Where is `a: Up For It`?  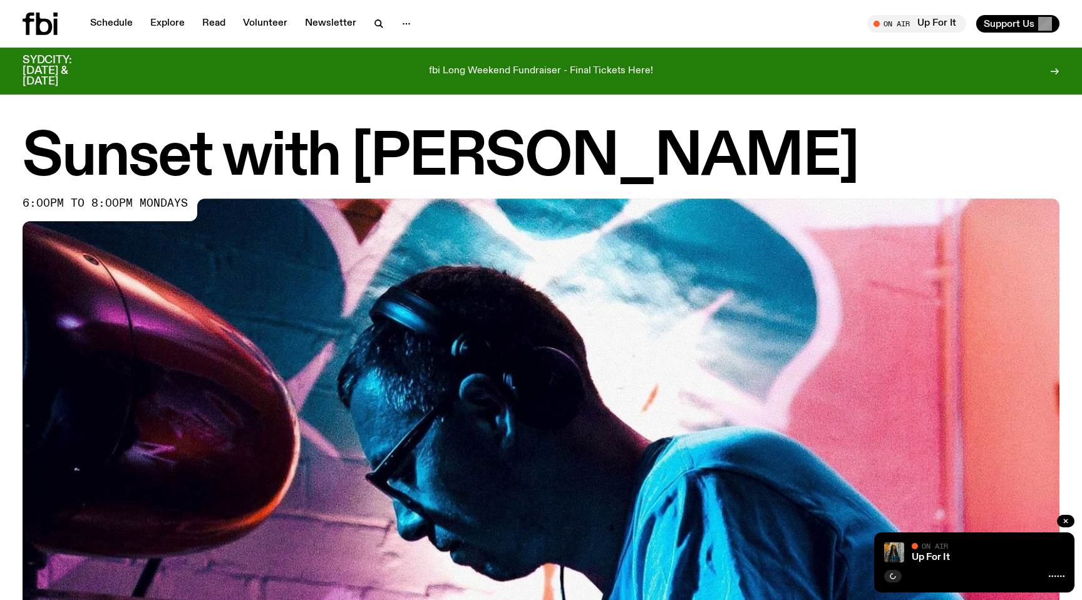 a: Up For It is located at coordinates (930, 557).